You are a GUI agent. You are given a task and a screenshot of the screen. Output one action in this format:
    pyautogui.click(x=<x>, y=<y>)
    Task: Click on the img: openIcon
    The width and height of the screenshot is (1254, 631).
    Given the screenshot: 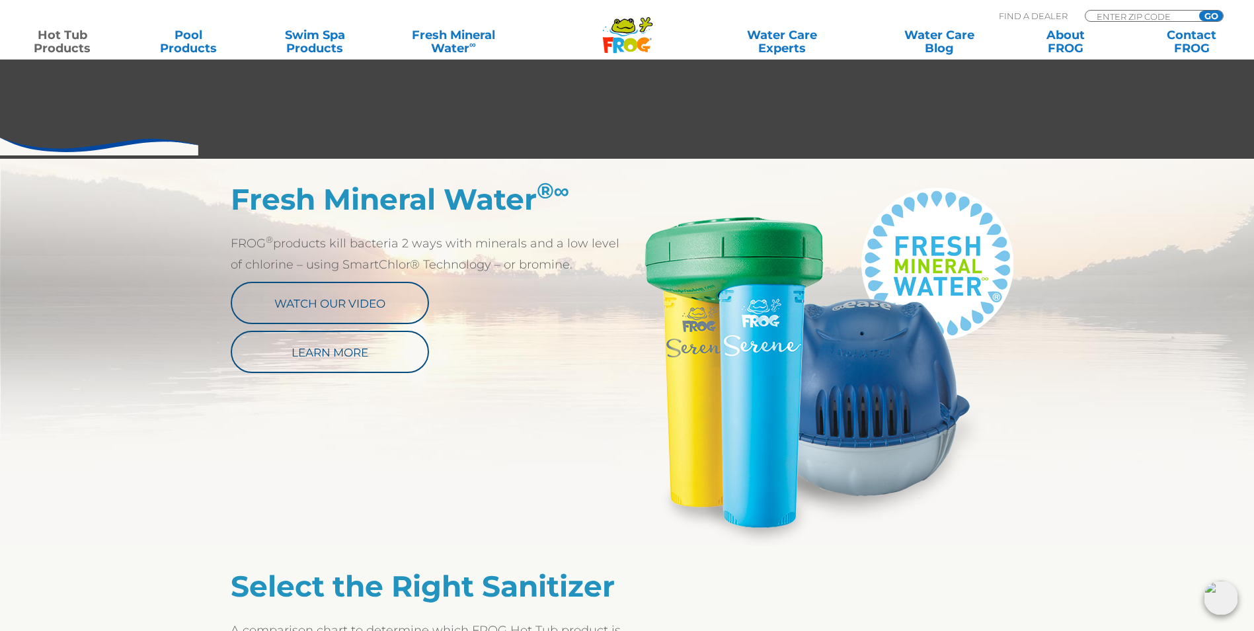 What is the action you would take?
    pyautogui.click(x=1221, y=598)
    